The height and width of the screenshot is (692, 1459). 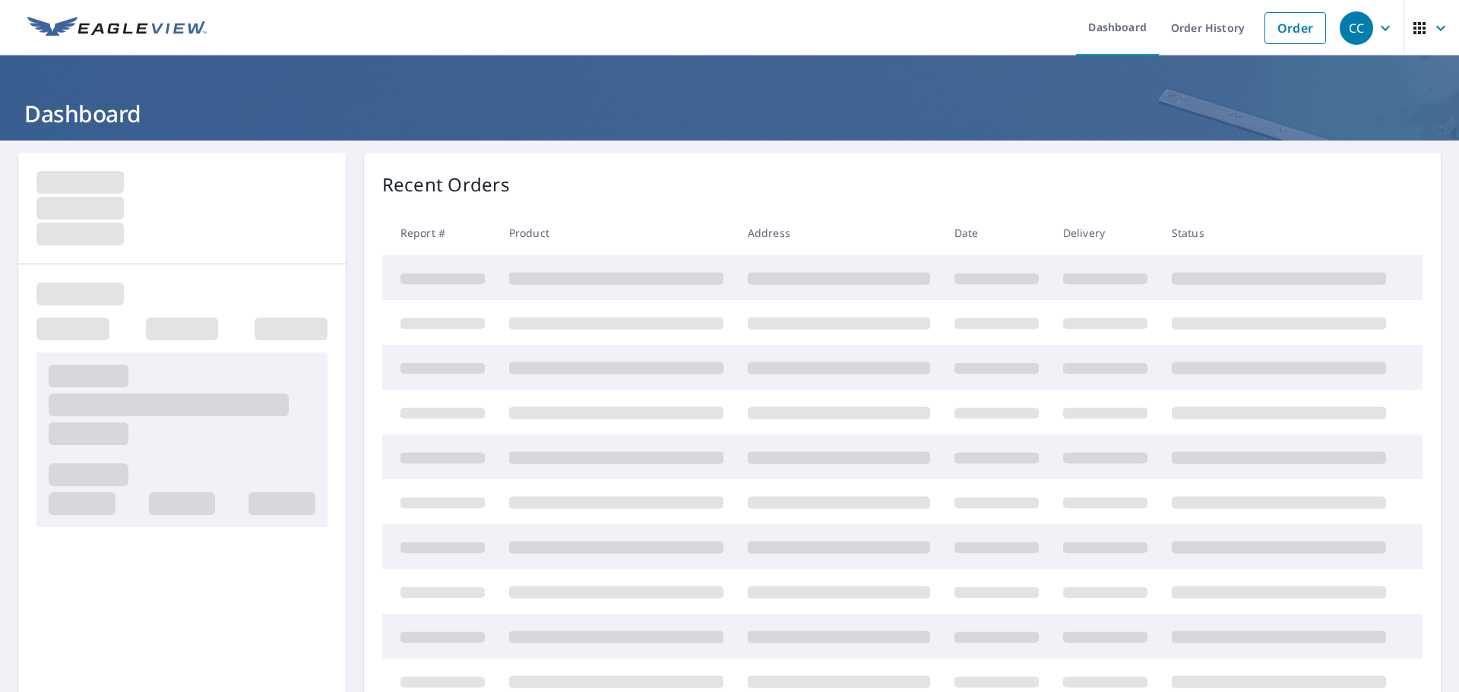 I want to click on img: EV Logo, so click(x=117, y=28).